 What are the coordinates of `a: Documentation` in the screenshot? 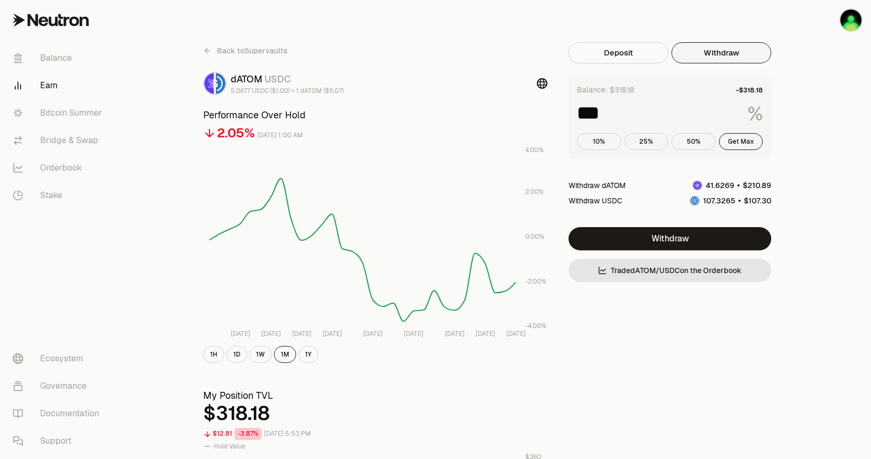 It's located at (59, 413).